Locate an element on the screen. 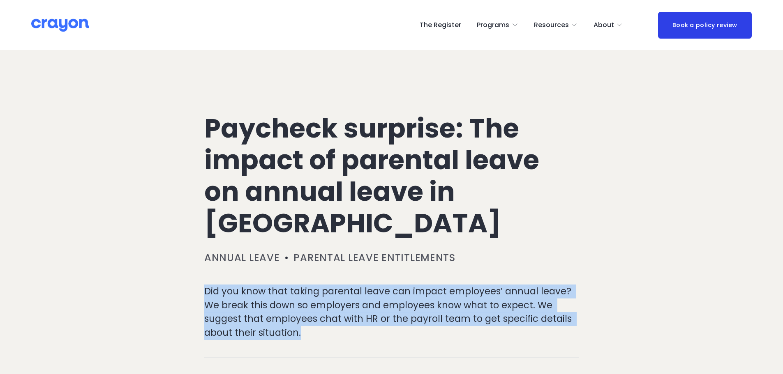  img: Crayon is located at coordinates (60, 25).